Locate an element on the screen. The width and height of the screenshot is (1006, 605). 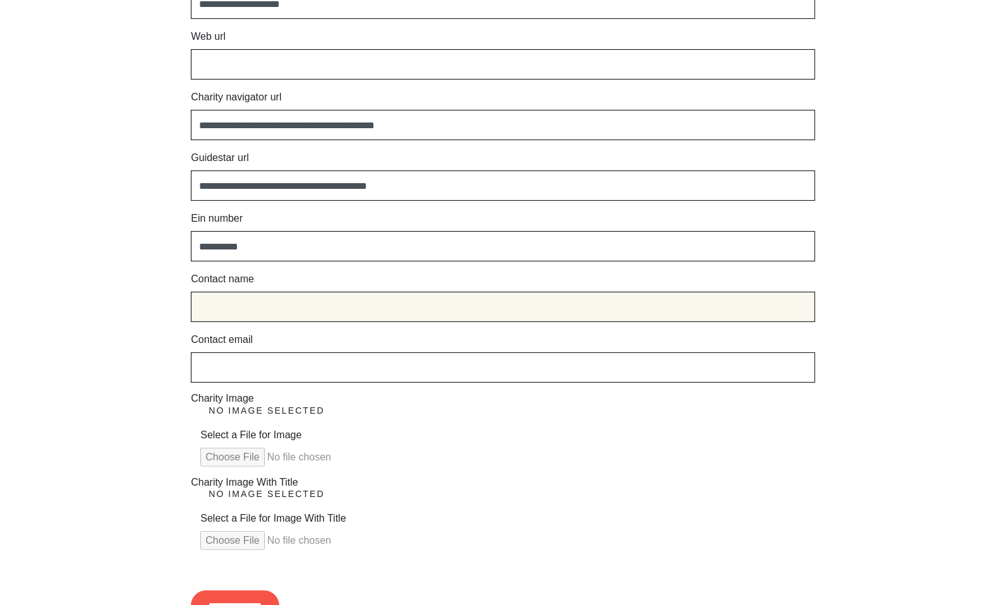
h2: Charity Image is located at coordinates (502, 399).